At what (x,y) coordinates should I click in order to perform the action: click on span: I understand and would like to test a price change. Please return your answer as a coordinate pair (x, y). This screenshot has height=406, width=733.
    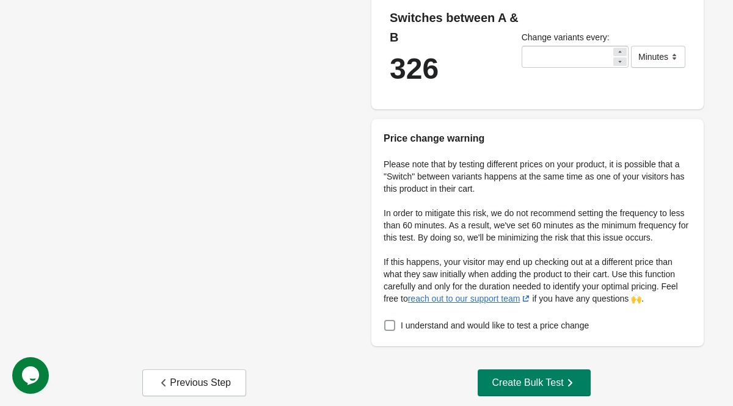
    Looking at the image, I should click on (495, 326).